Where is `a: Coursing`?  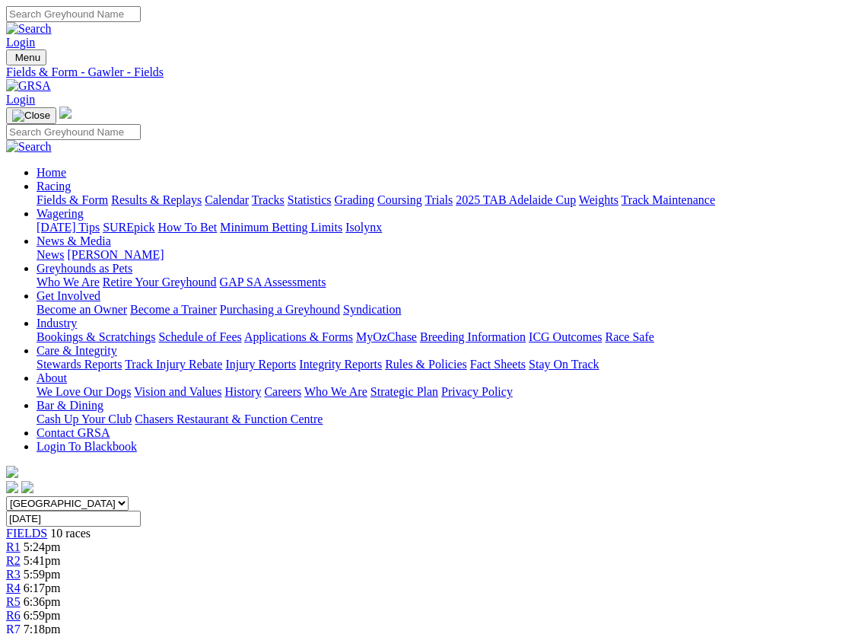
a: Coursing is located at coordinates (399, 199).